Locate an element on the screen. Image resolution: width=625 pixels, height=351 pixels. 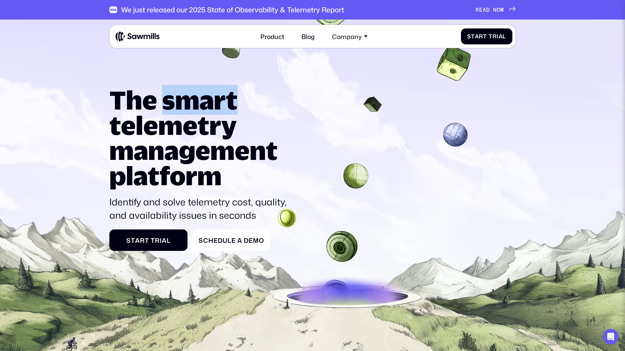
a: Blog is located at coordinates (308, 36).